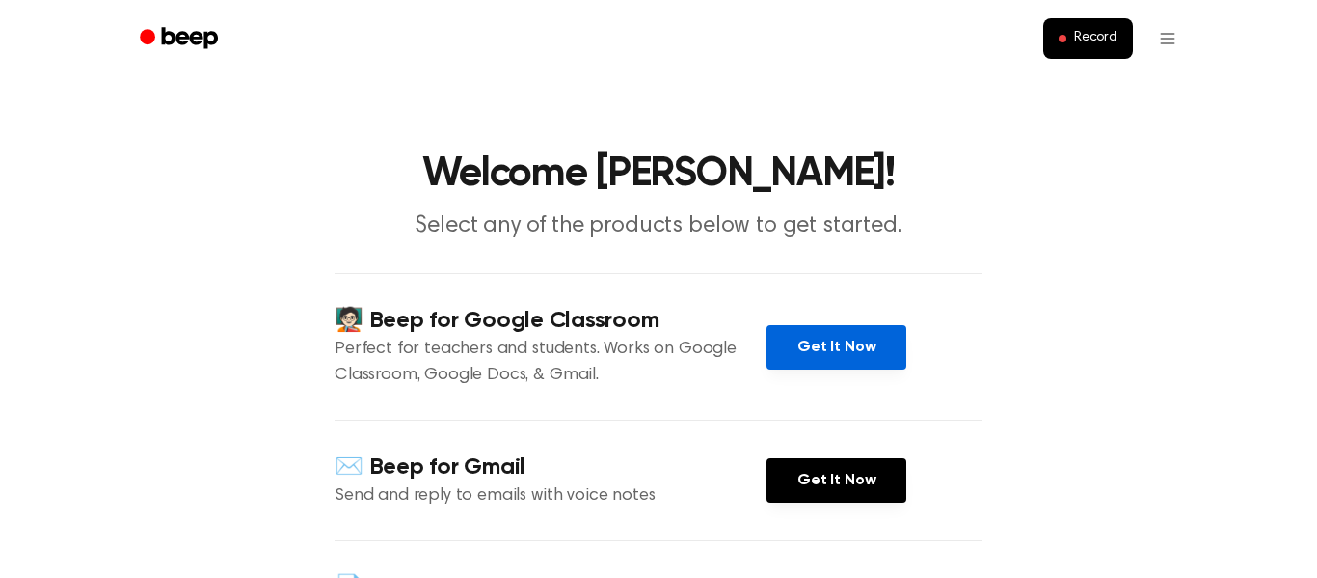 This screenshot has width=1317, height=578. I want to click on h4: 🧑🏻‍🏫 Beep for Google Classroom, so click(551, 320).